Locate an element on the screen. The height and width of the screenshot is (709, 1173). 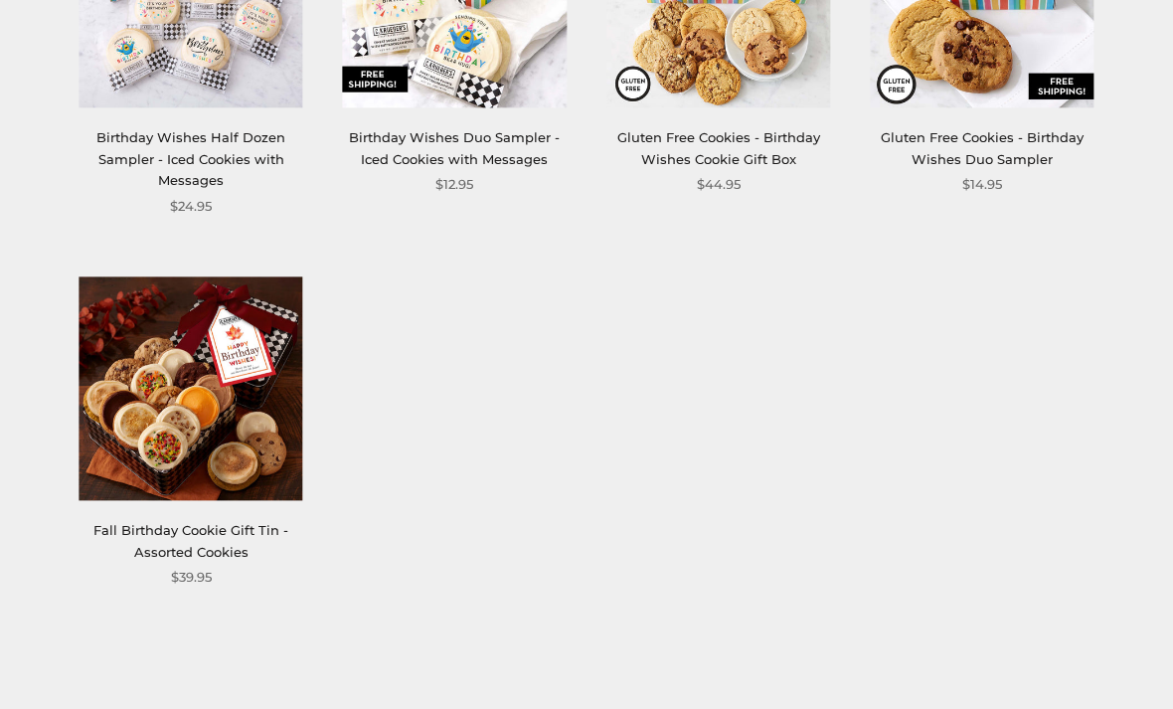
span: $24.95 is located at coordinates (191, 207).